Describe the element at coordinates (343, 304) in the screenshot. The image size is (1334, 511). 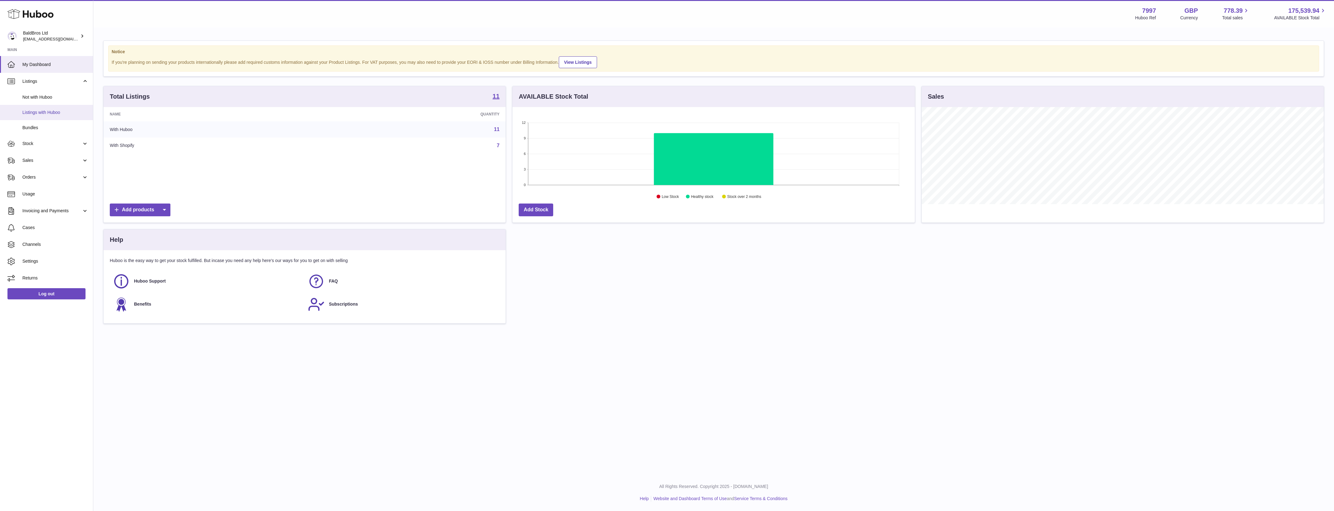
I see `span: Subscriptions` at that location.